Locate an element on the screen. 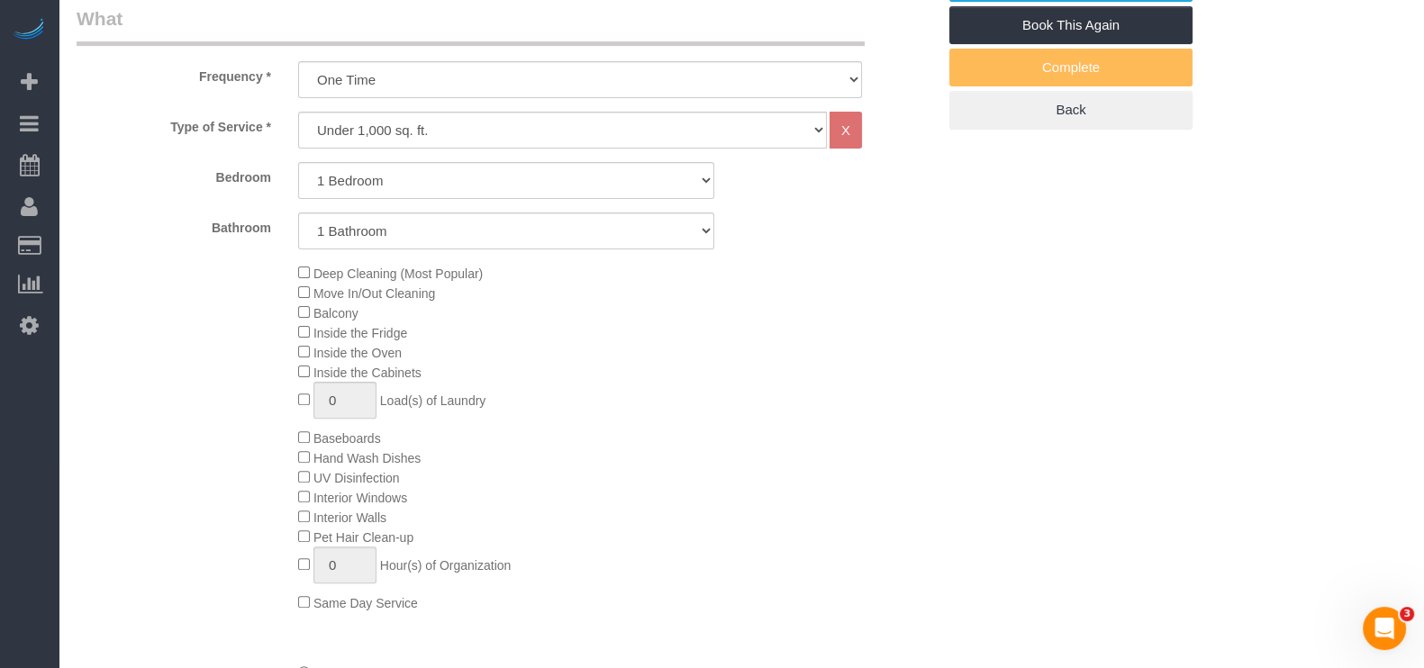  span: Move In/Out Cleaning is located at coordinates (374, 294).